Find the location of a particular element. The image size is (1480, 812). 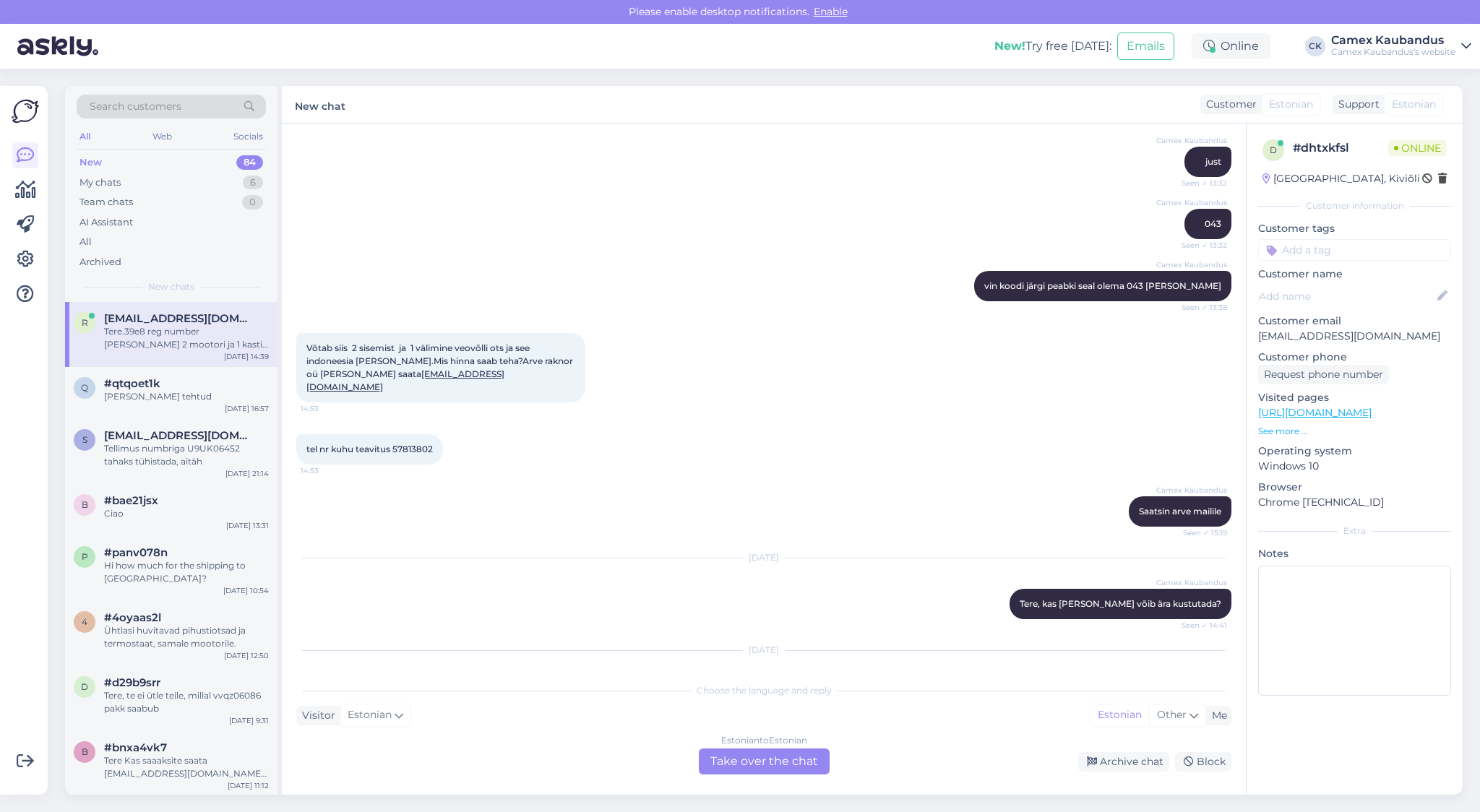

img: Askly Logo is located at coordinates (26, 112).